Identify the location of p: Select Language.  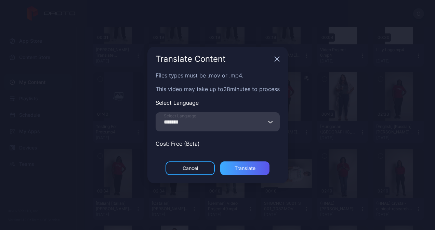
(217, 103).